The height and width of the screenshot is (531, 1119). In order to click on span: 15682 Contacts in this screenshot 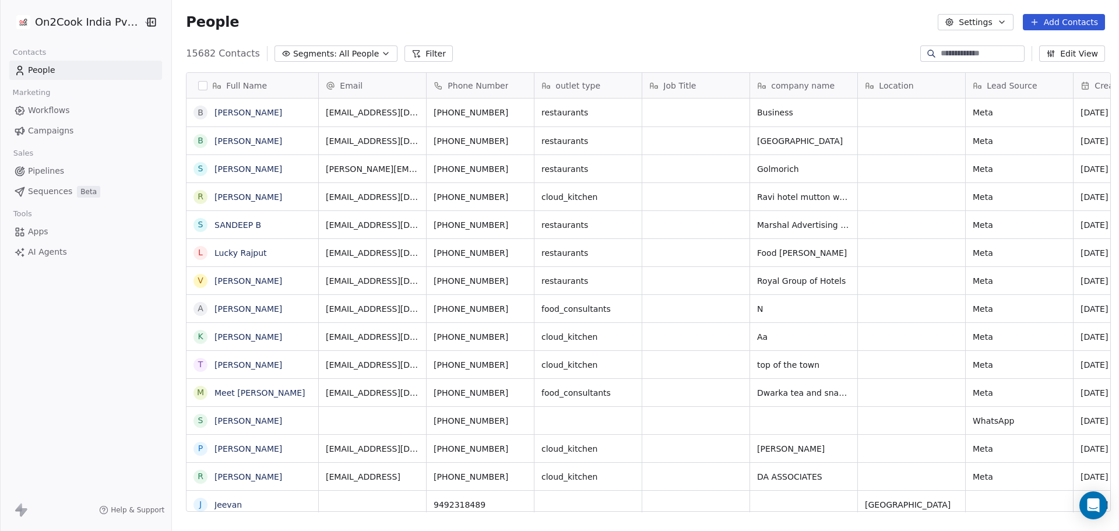, I will do `click(223, 54)`.